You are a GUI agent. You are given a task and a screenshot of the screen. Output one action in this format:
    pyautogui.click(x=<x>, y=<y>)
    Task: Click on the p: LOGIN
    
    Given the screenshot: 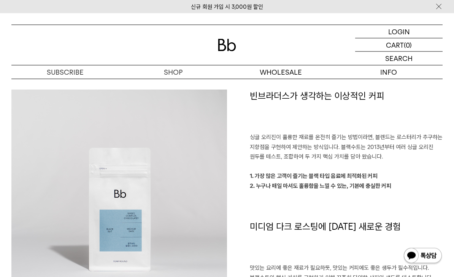 What is the action you would take?
    pyautogui.click(x=399, y=32)
    